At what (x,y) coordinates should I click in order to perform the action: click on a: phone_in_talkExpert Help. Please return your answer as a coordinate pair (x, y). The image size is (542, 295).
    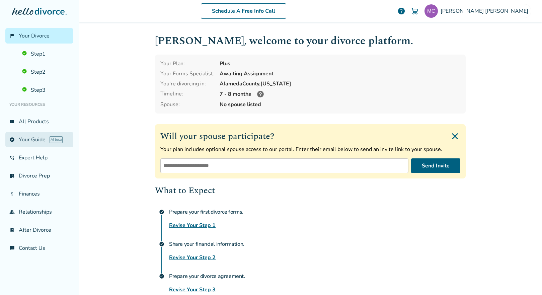
    Looking at the image, I should click on (39, 158).